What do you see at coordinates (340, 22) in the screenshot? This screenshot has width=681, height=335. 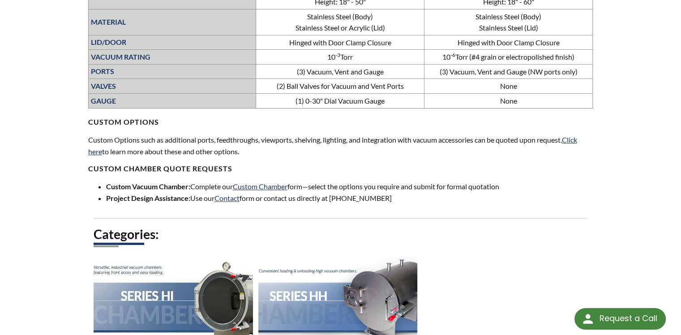 I see `td: Stainless Steel (Body) Stainless Steel or Acrylic (Lid)` at bounding box center [340, 22].